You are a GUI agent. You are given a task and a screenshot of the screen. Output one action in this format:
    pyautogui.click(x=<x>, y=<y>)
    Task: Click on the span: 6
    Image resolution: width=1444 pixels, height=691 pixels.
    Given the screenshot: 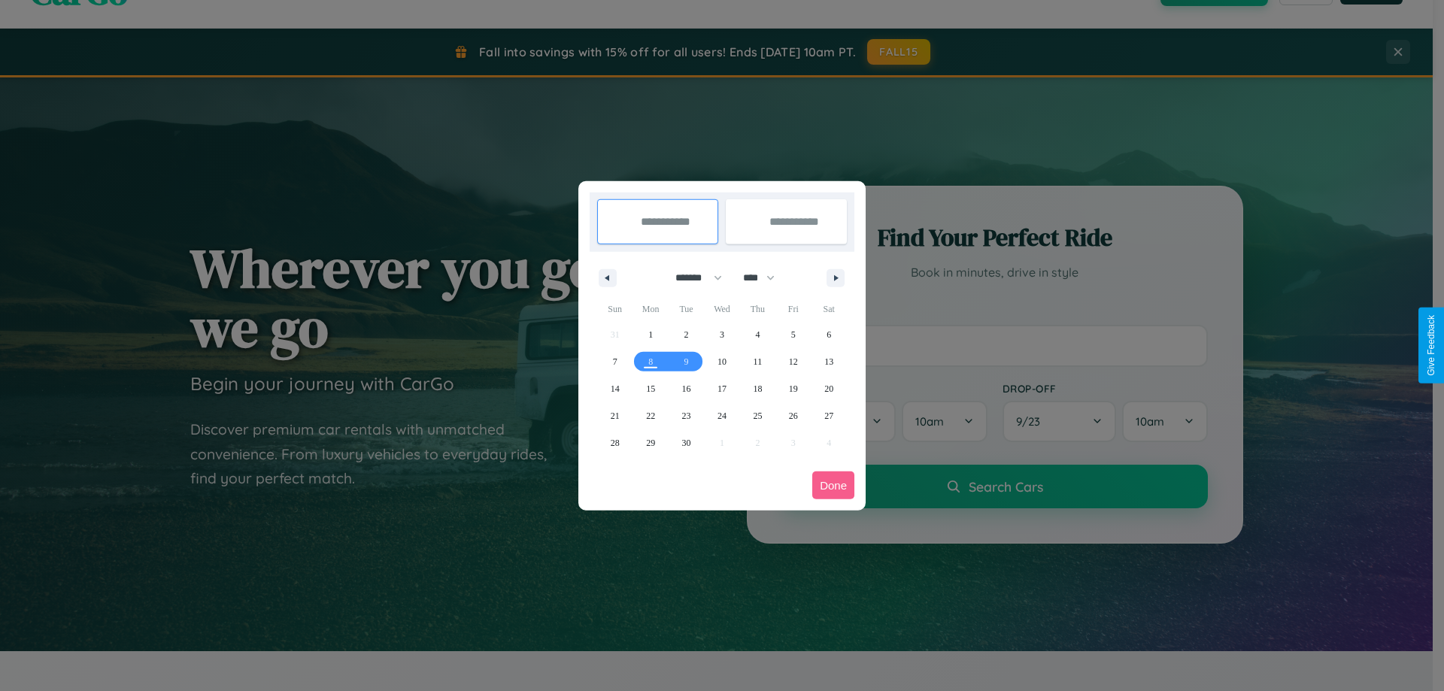 What is the action you would take?
    pyautogui.click(x=829, y=335)
    